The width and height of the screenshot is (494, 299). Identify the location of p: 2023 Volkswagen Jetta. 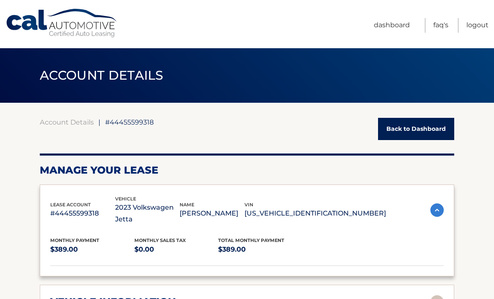
(147, 213).